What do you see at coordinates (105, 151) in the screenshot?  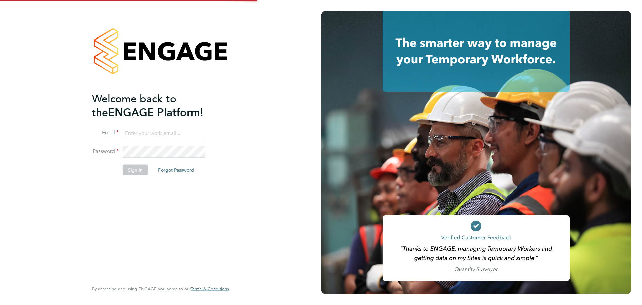 I see `label: Password` at bounding box center [105, 151].